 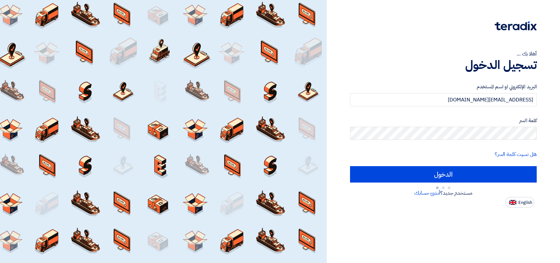 I want to click on span: English, so click(x=526, y=203).